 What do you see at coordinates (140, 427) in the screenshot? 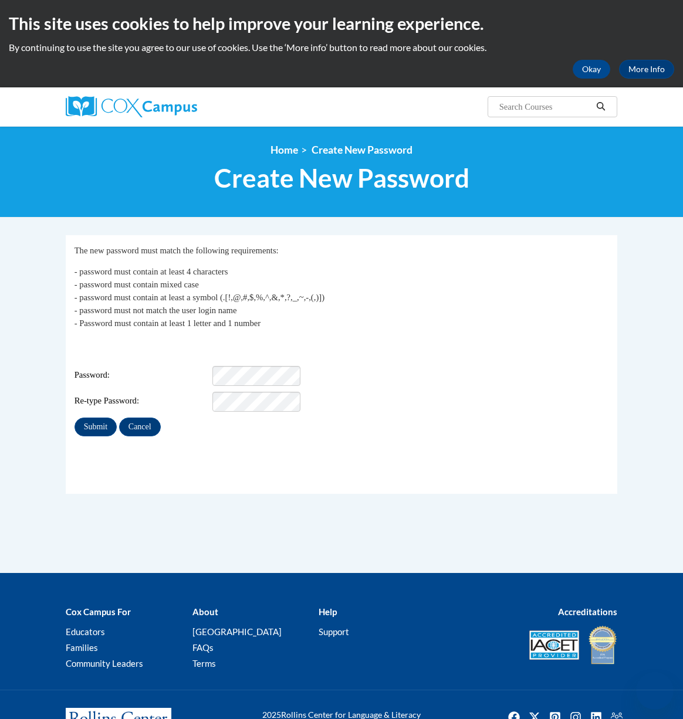
I see `input: Cancel` at bounding box center [140, 427].